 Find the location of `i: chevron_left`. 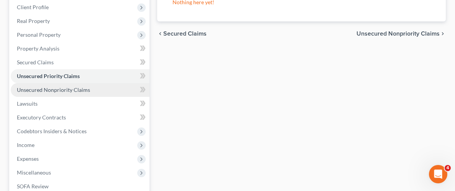

i: chevron_left is located at coordinates (160, 34).